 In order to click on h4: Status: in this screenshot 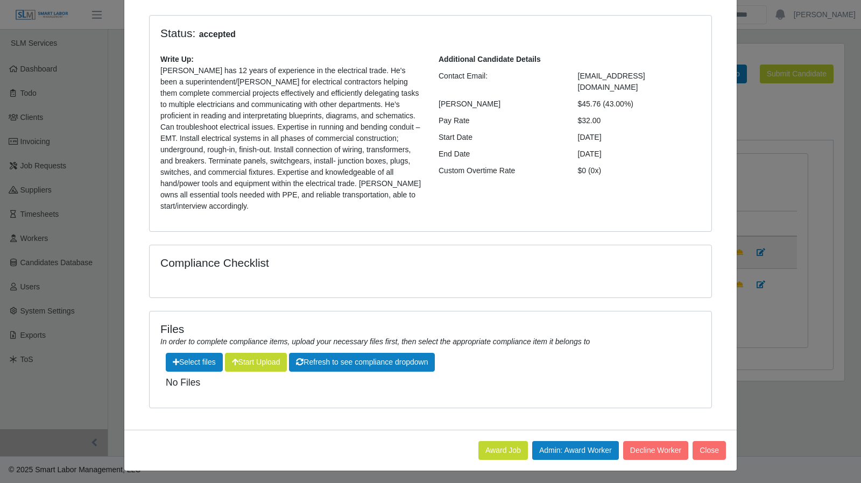, I will do `click(361, 33)`.